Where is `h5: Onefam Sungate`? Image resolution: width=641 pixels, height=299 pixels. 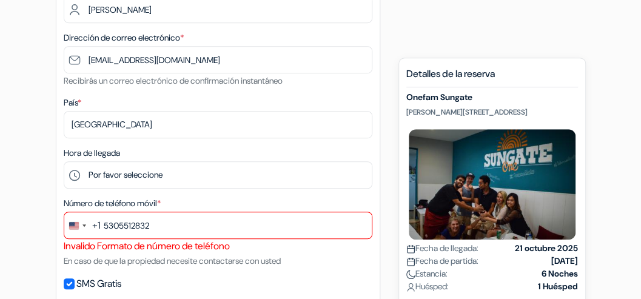
h5: Onefam Sungate is located at coordinates (492, 97).